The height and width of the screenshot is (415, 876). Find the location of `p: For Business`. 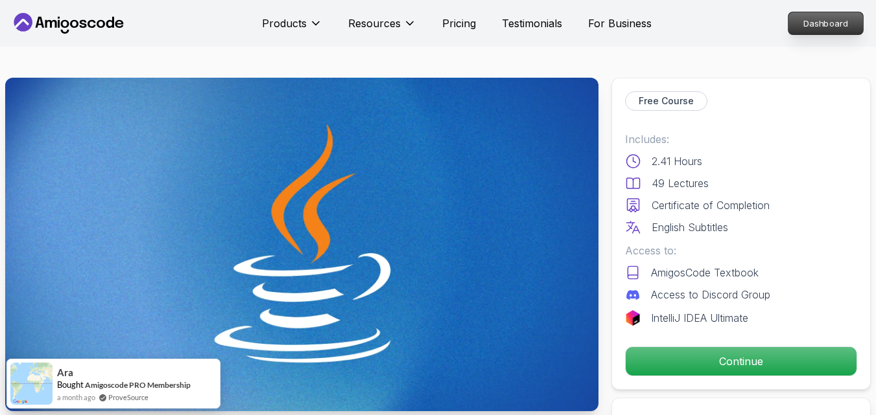

p: For Business is located at coordinates (620, 23).